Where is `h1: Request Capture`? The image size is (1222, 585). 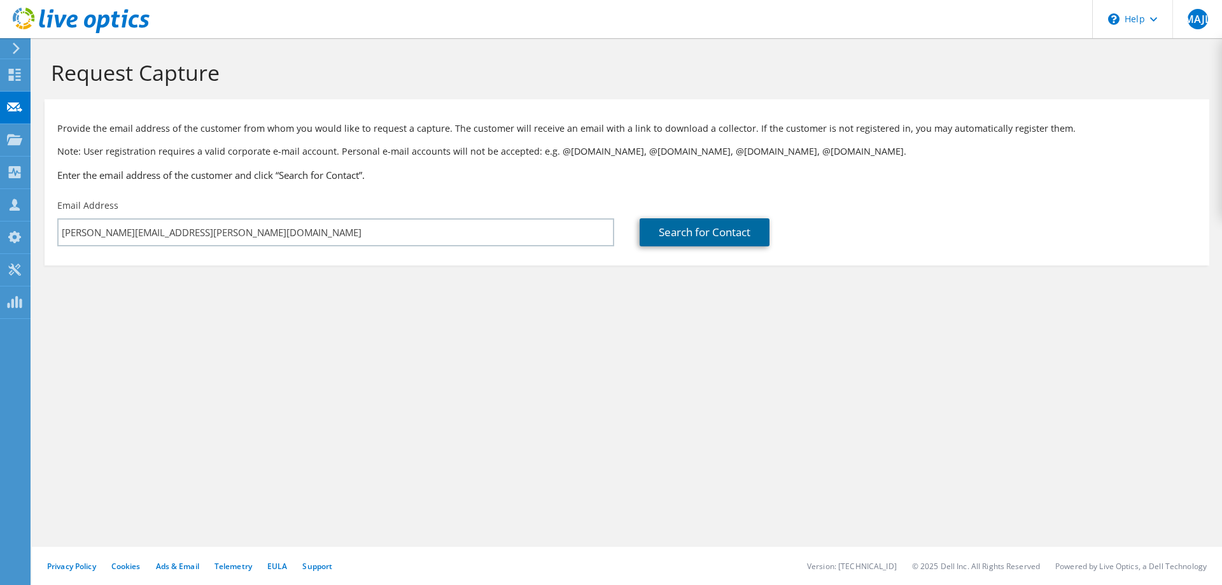 h1: Request Capture is located at coordinates (624, 73).